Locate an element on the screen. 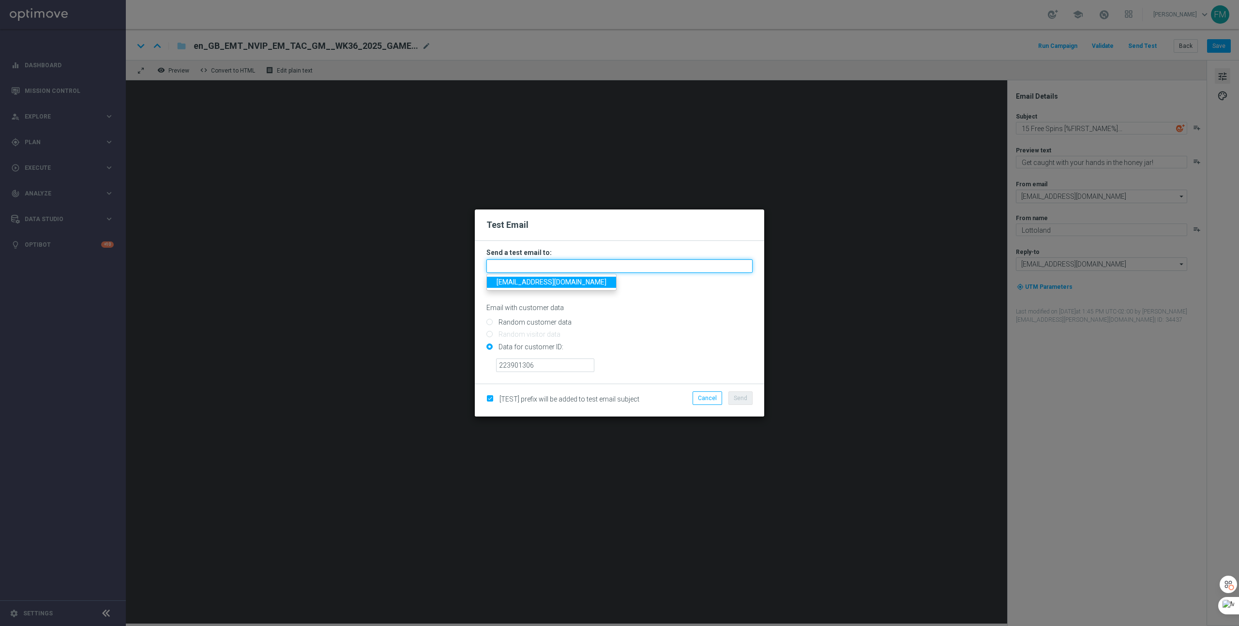  h2: Test Email is located at coordinates (620, 225).